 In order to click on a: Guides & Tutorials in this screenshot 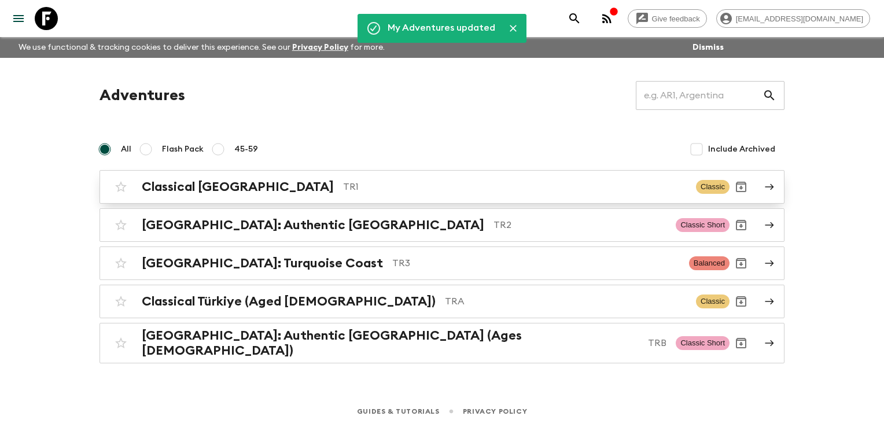, I will do `click(398, 411)`.